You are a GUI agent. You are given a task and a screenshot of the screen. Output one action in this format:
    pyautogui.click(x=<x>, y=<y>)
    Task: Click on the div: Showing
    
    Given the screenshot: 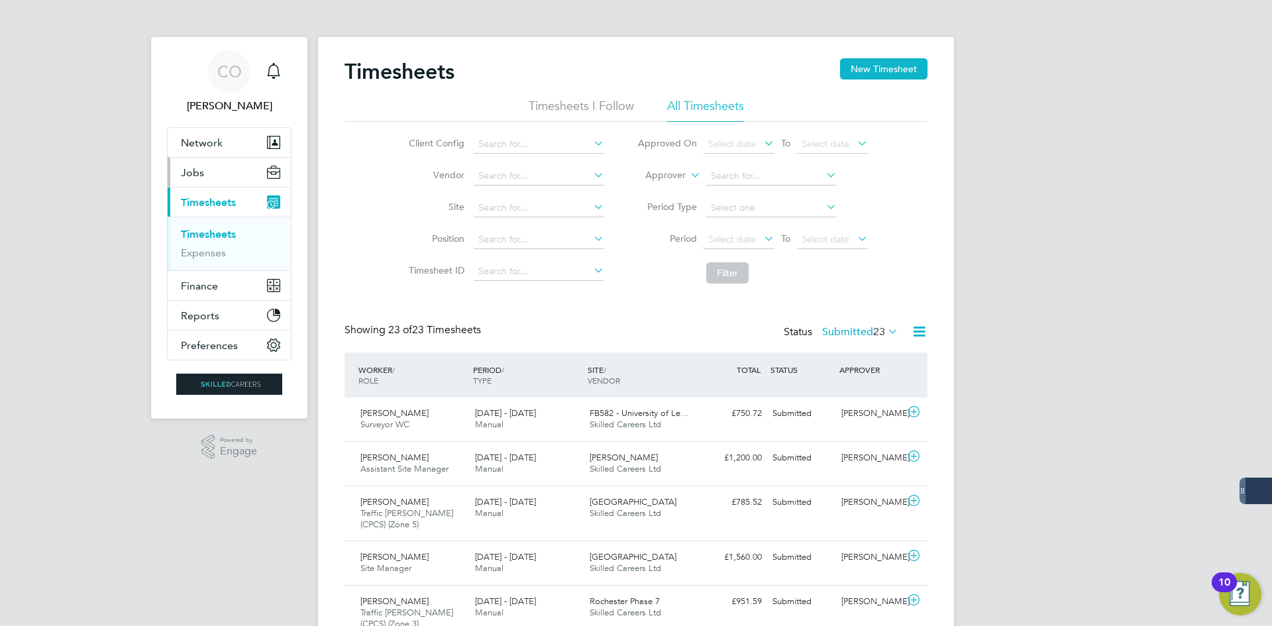 What is the action you would take?
    pyautogui.click(x=414, y=330)
    